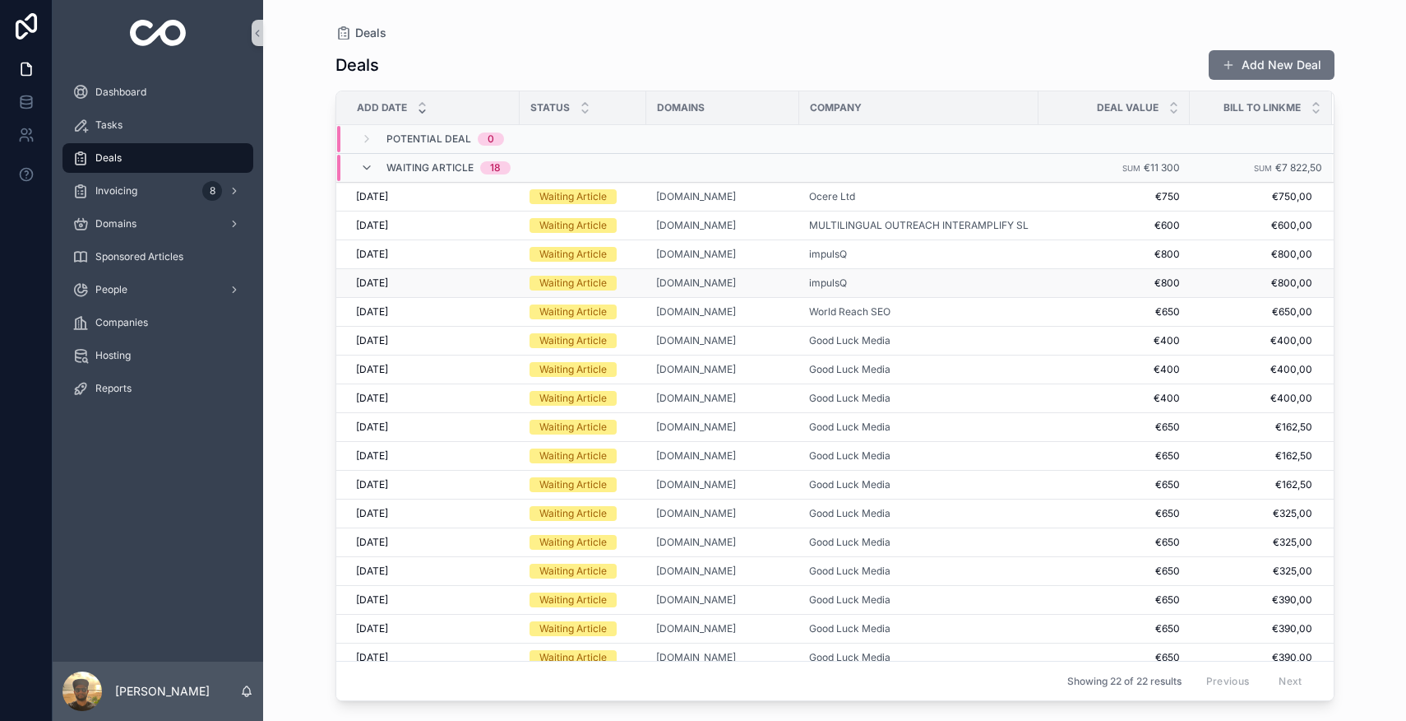  I want to click on img: App logo, so click(158, 33).